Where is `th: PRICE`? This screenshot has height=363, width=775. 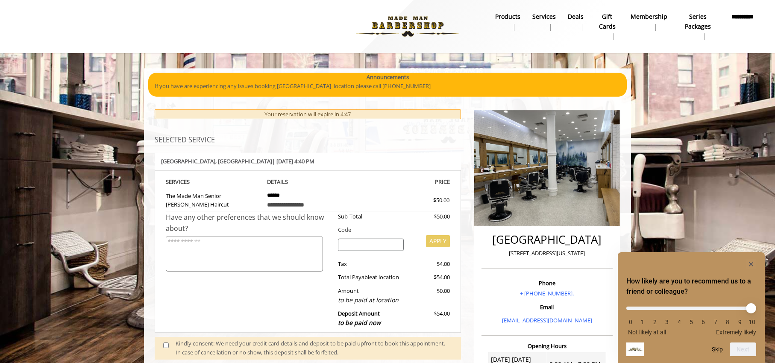
th: PRICE is located at coordinates (403, 182).